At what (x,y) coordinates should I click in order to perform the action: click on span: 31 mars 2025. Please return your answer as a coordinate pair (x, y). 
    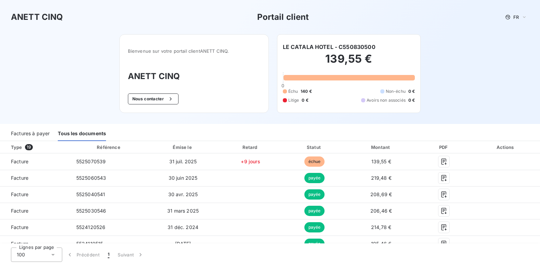
    Looking at the image, I should click on (183, 210).